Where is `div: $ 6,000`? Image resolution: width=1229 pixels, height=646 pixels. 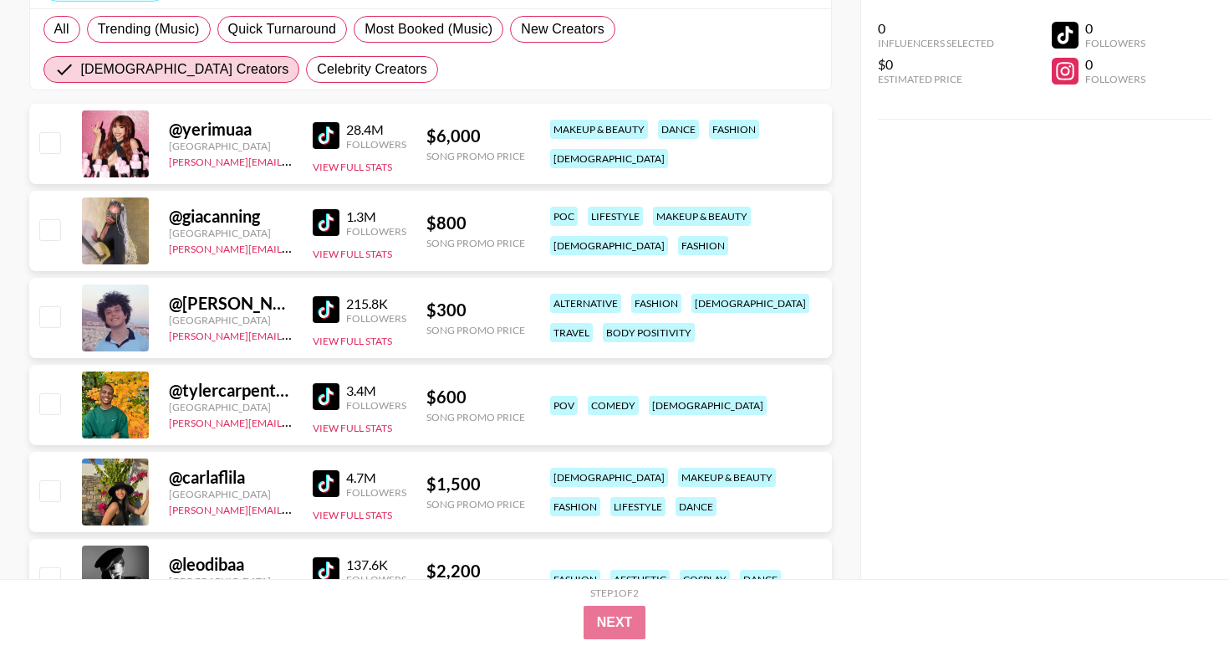 div: $ 6,000 is located at coordinates (476, 135).